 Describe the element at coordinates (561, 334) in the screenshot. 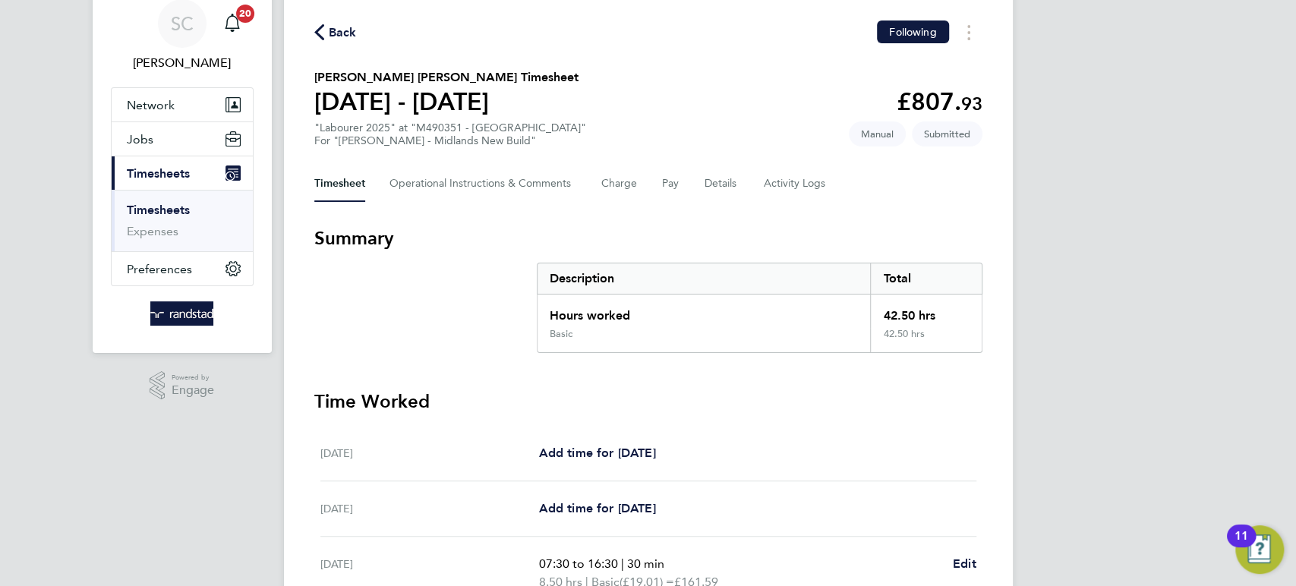

I see `div: Basic` at that location.